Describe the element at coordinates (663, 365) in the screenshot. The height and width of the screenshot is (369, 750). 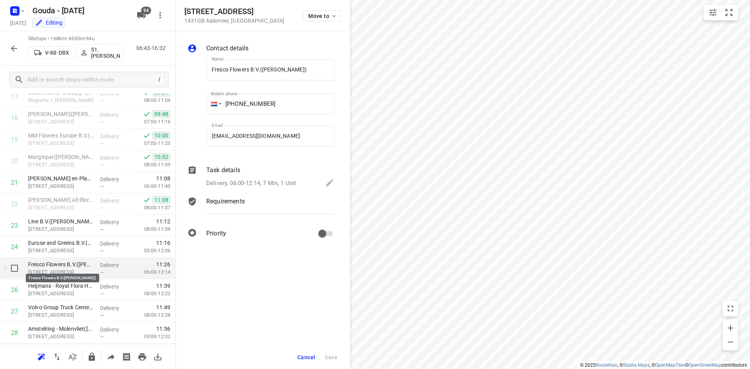
I see `li: © 2025 , © , © © contributors` at that location.